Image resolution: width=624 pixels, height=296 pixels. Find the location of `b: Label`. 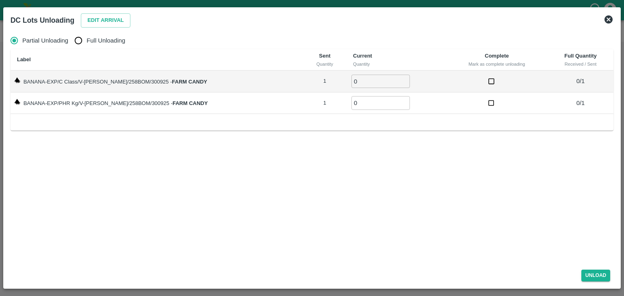

b: Label is located at coordinates (24, 59).